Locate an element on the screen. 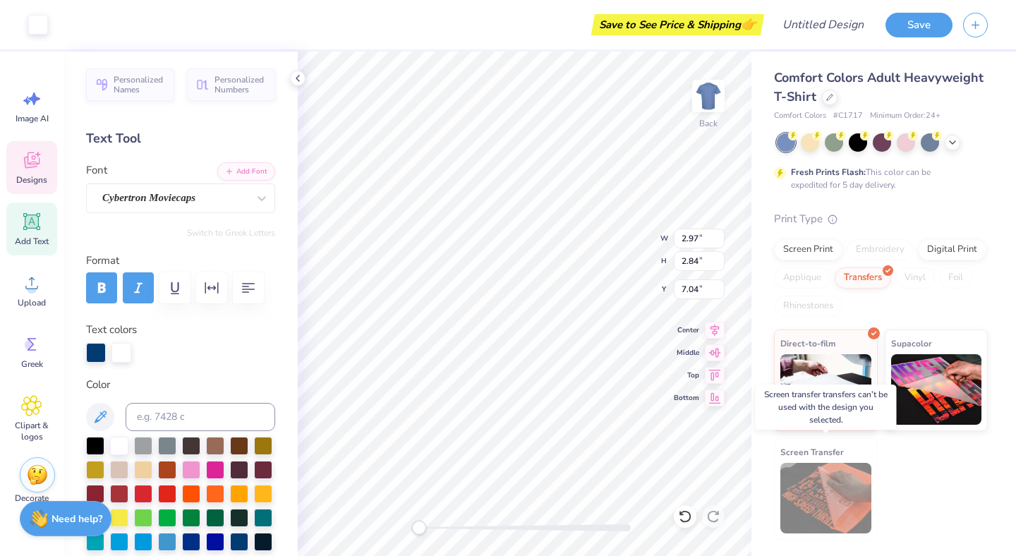 This screenshot has height=556, width=1016. span: Upload is located at coordinates (32, 303).